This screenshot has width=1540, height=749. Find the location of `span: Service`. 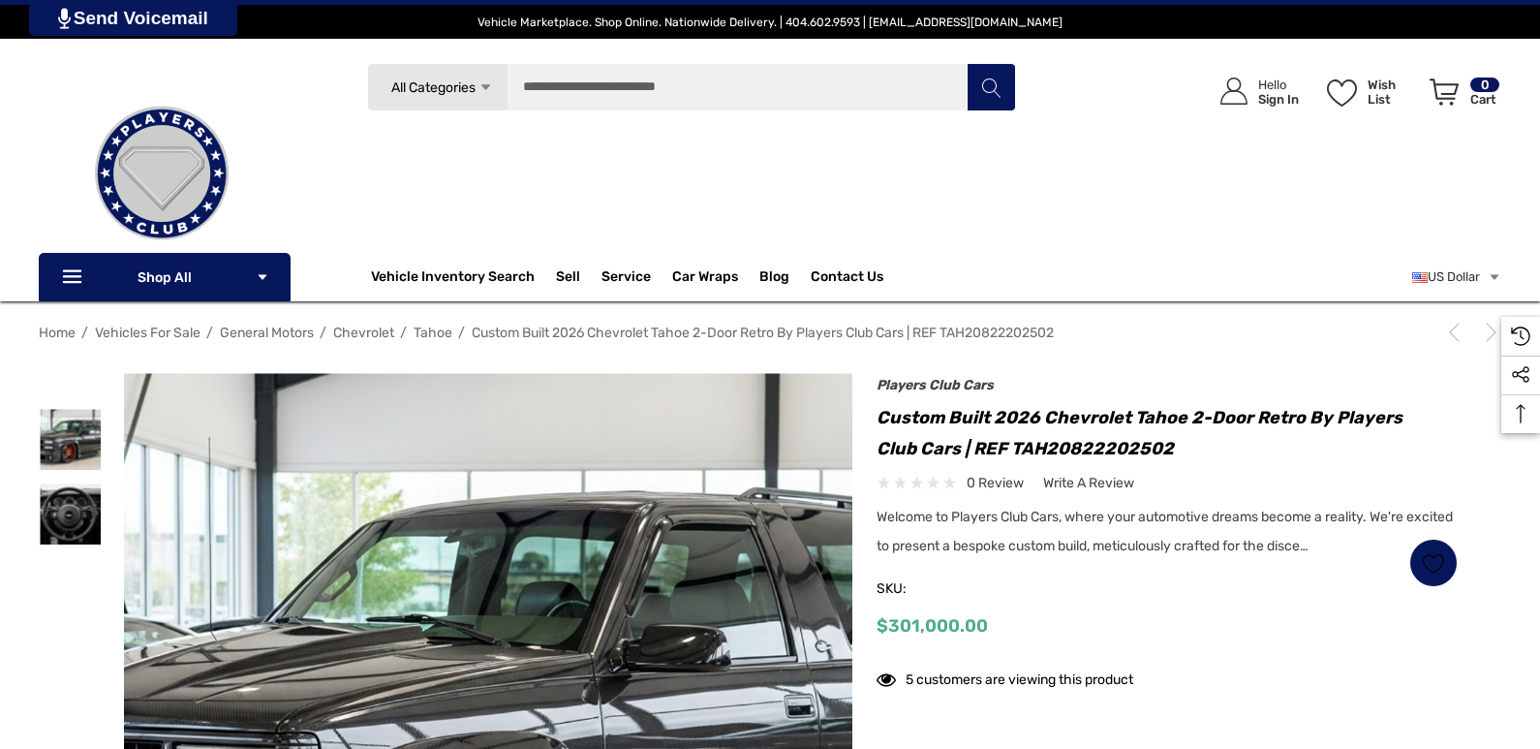

span: Service is located at coordinates (626, 279).